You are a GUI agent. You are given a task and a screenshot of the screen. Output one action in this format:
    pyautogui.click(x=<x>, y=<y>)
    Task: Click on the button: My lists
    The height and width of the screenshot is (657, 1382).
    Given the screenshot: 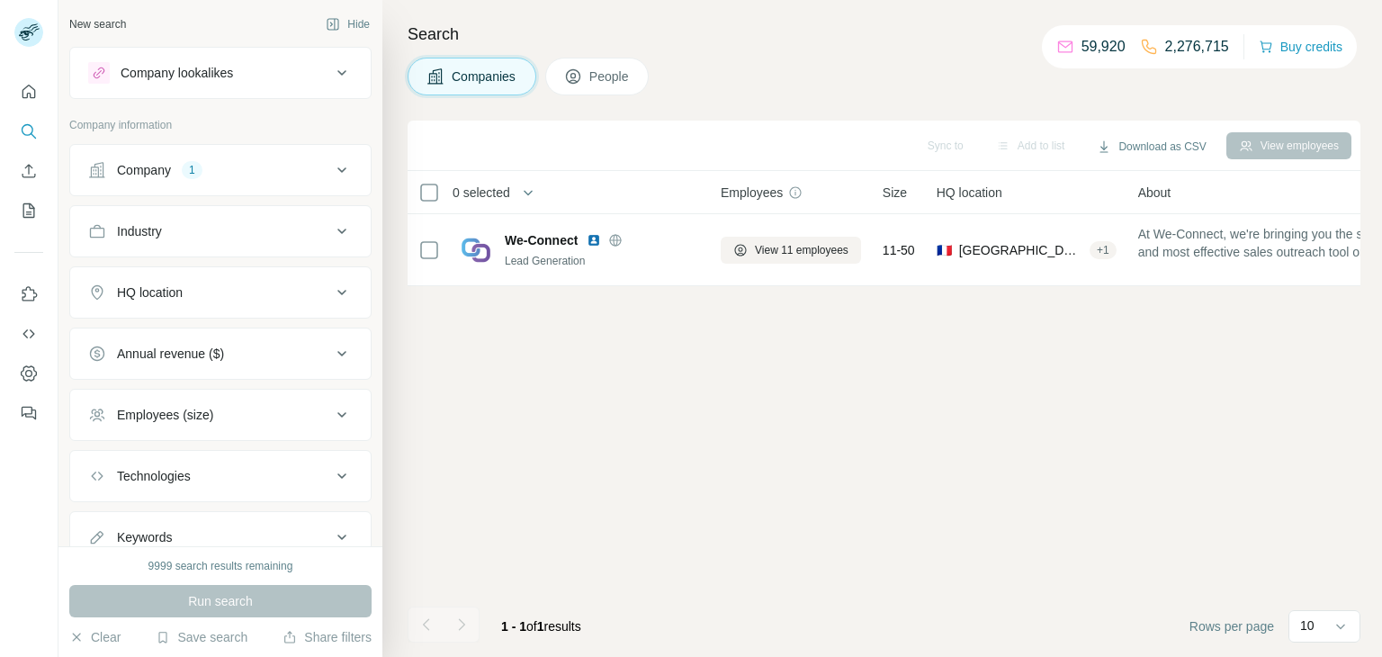 What is the action you would take?
    pyautogui.click(x=29, y=211)
    